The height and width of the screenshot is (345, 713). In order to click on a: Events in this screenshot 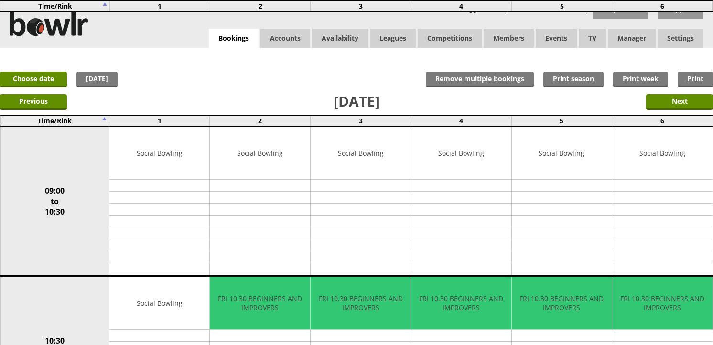, I will do `click(556, 38)`.